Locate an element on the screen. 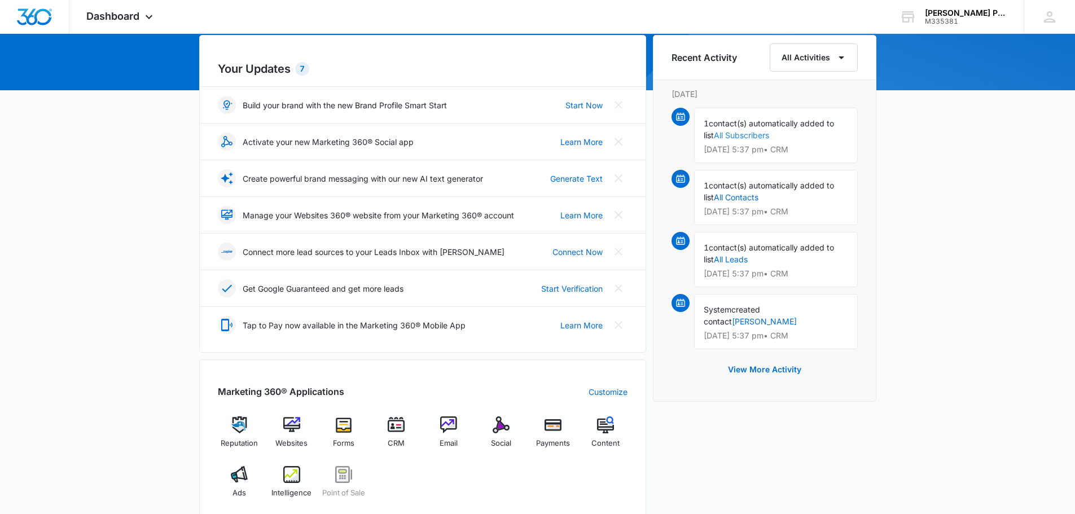 The image size is (1075, 514). a: All Subscribers is located at coordinates (741, 135).